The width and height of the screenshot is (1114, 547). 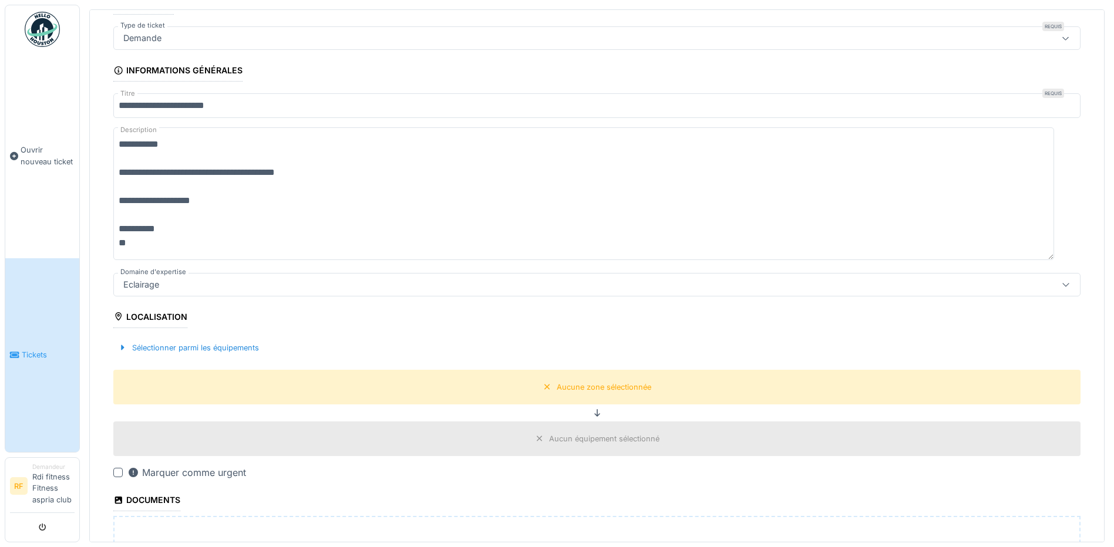 What do you see at coordinates (42, 355) in the screenshot?
I see `a: Tickets` at bounding box center [42, 355].